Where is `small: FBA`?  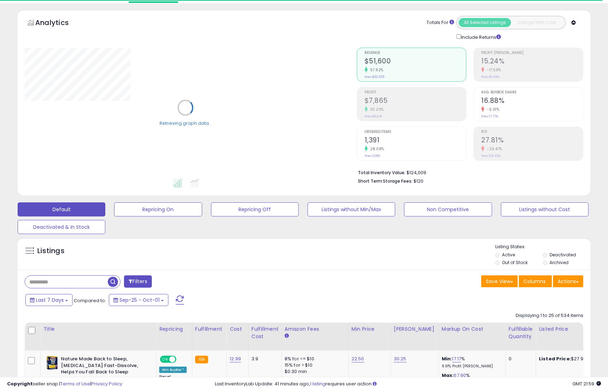
small: FBA is located at coordinates (201, 359).